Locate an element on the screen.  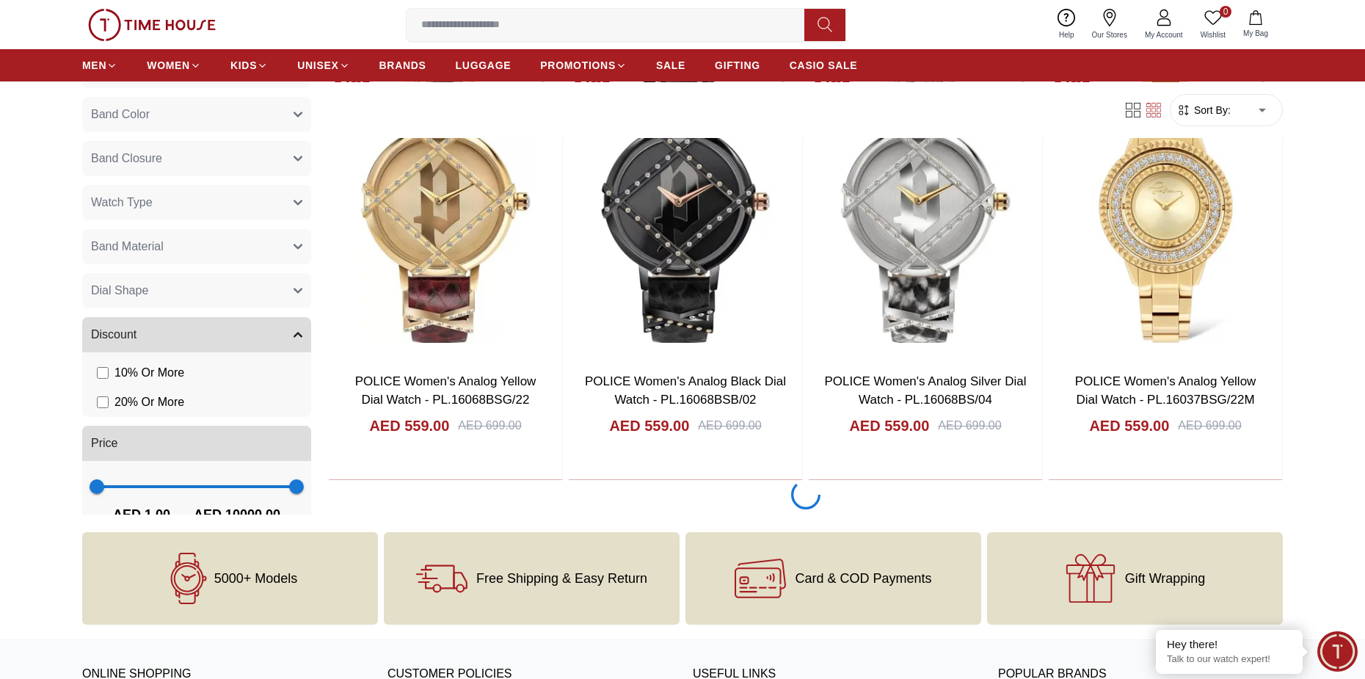
span: SALE is located at coordinates (671, 65).